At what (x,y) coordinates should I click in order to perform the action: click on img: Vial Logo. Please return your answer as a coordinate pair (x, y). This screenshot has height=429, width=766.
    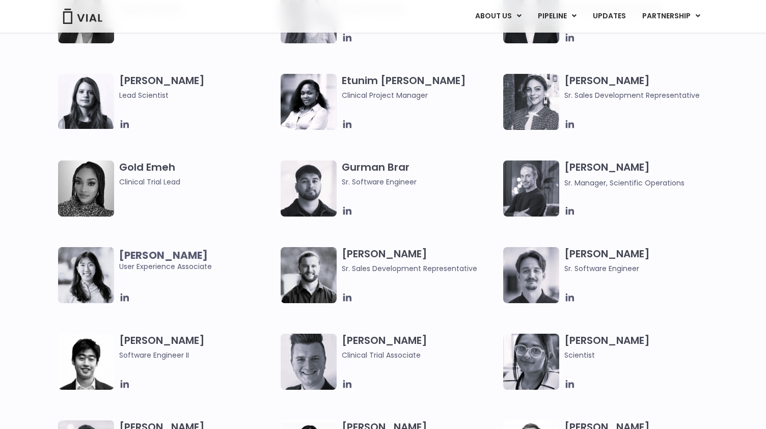
    Looking at the image, I should click on (82, 16).